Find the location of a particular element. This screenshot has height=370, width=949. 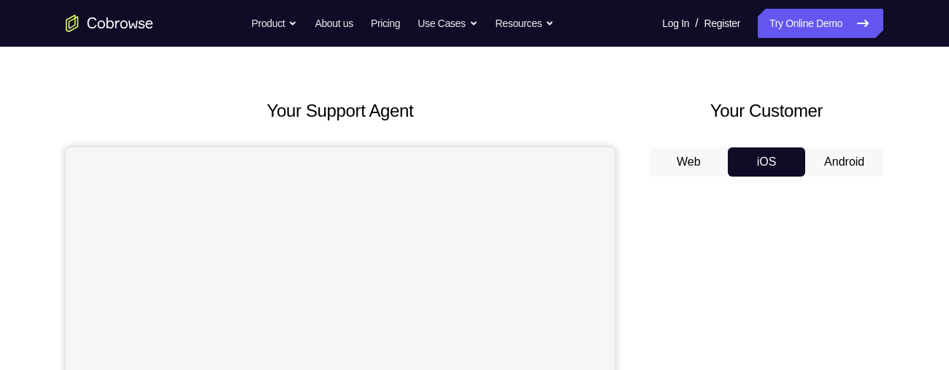

a: Pricing is located at coordinates (385, 23).